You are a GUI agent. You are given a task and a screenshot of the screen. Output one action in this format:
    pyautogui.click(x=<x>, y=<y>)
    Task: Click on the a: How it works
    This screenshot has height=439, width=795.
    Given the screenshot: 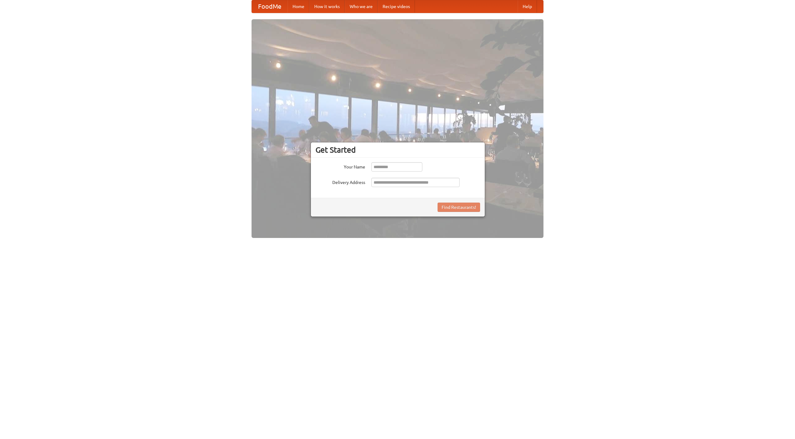 What is the action you would take?
    pyautogui.click(x=327, y=7)
    